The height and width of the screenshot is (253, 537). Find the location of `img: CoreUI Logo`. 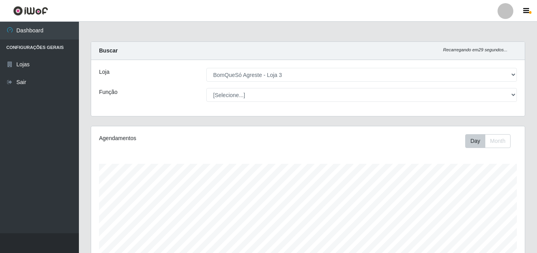

img: CoreUI Logo is located at coordinates (30, 11).